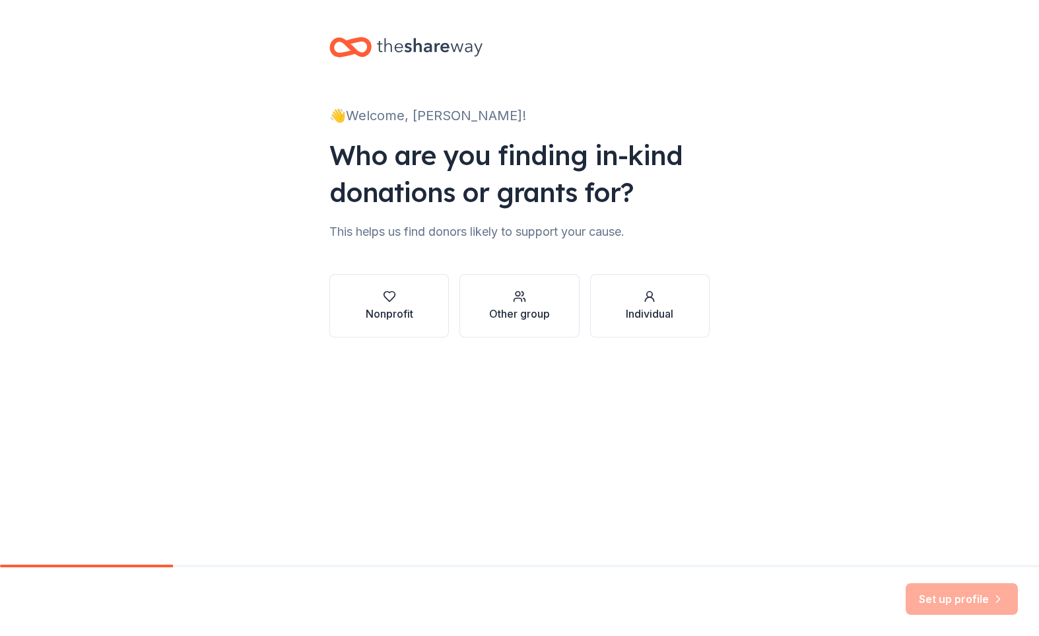 Image resolution: width=1039 pixels, height=636 pixels. Describe the element at coordinates (650, 314) in the screenshot. I see `div: Individual` at that location.